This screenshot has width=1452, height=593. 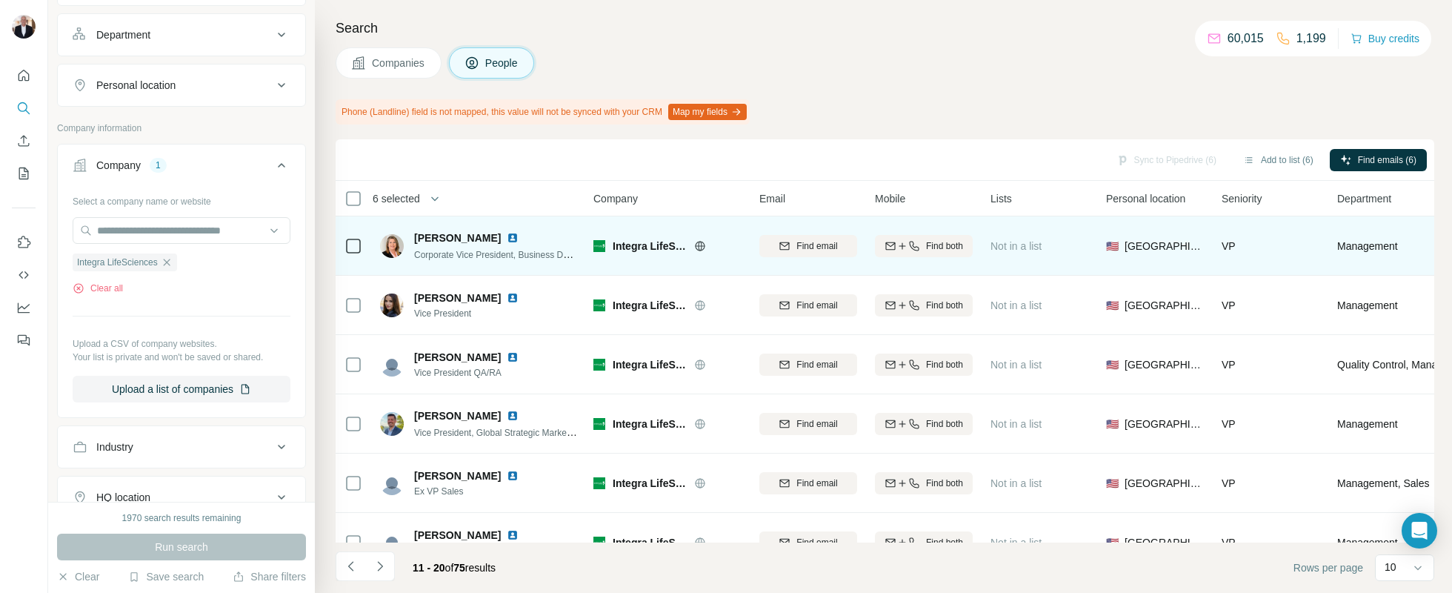 I want to click on span: Rows per page, so click(x=1328, y=567).